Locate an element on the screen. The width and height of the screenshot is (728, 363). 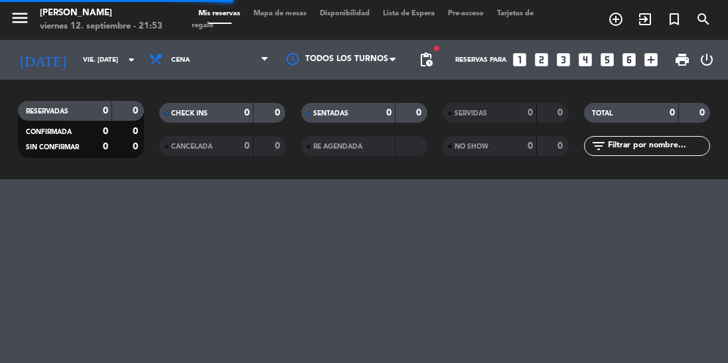
i: power_settings_new is located at coordinates (707, 60).